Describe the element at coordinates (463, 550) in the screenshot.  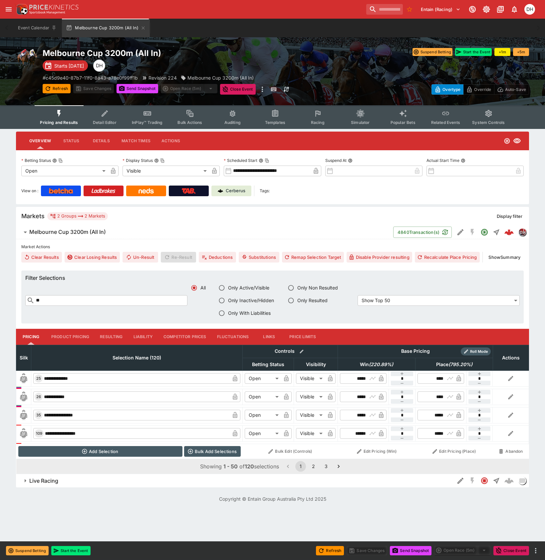
I see `div: split button` at that location.